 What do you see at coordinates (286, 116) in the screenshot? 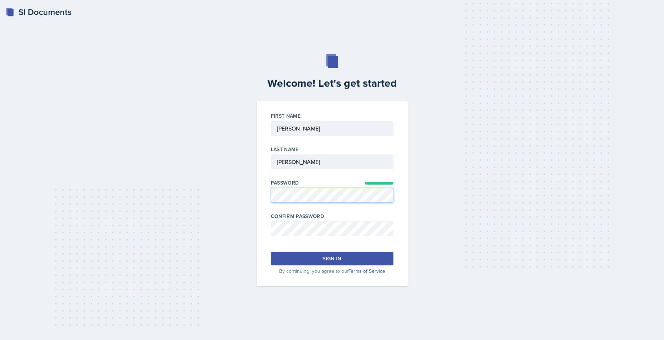
I see `label: First Name` at bounding box center [286, 116].